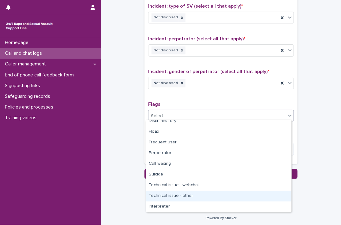 This screenshot has width=341, height=225. Describe the element at coordinates (219, 132) in the screenshot. I see `div: Hoax` at that location.